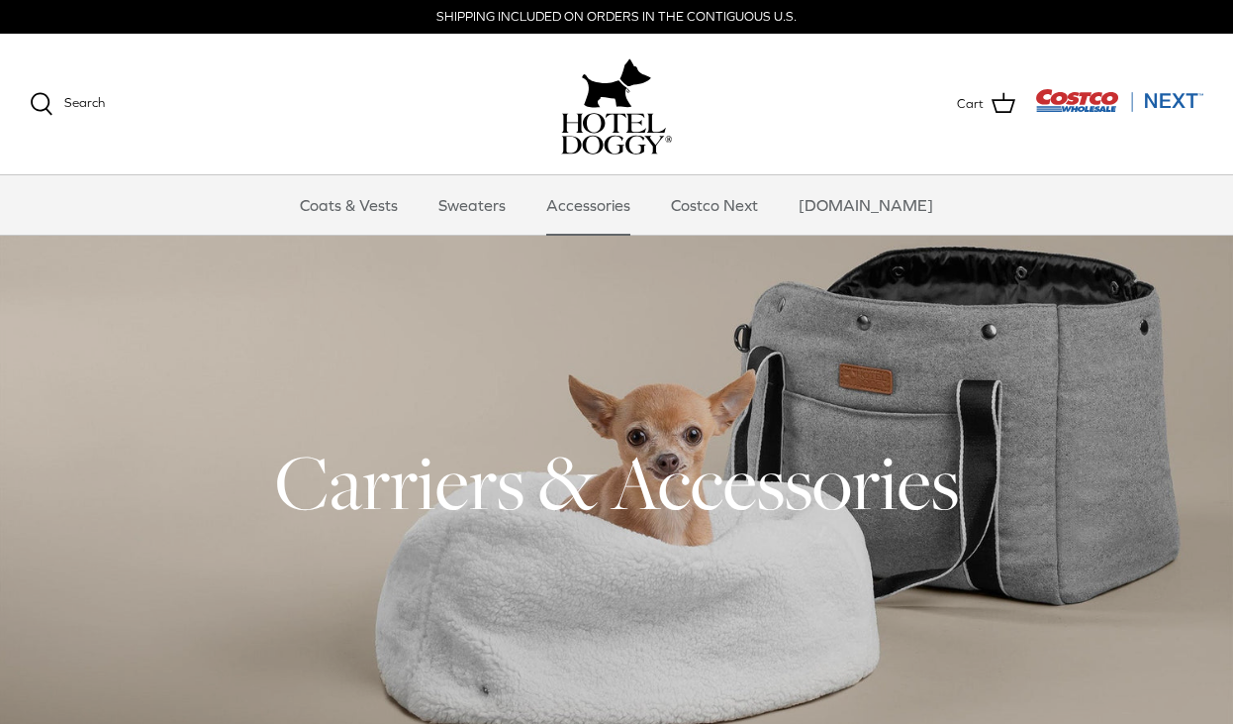 This screenshot has height=724, width=1233. What do you see at coordinates (617, 134) in the screenshot?
I see `img: hoteldoggycom` at bounding box center [617, 134].